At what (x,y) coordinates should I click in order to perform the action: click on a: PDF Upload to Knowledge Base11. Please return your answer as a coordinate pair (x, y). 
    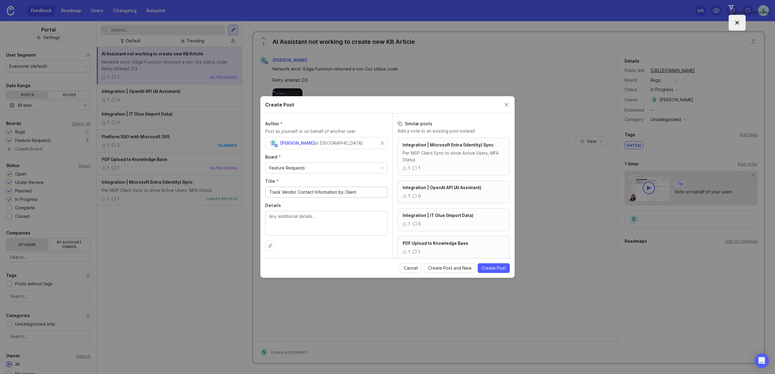
    Looking at the image, I should click on (454, 248).